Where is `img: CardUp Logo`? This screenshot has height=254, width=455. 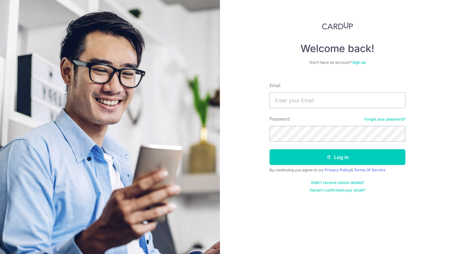
img: CardUp Logo is located at coordinates (337, 26).